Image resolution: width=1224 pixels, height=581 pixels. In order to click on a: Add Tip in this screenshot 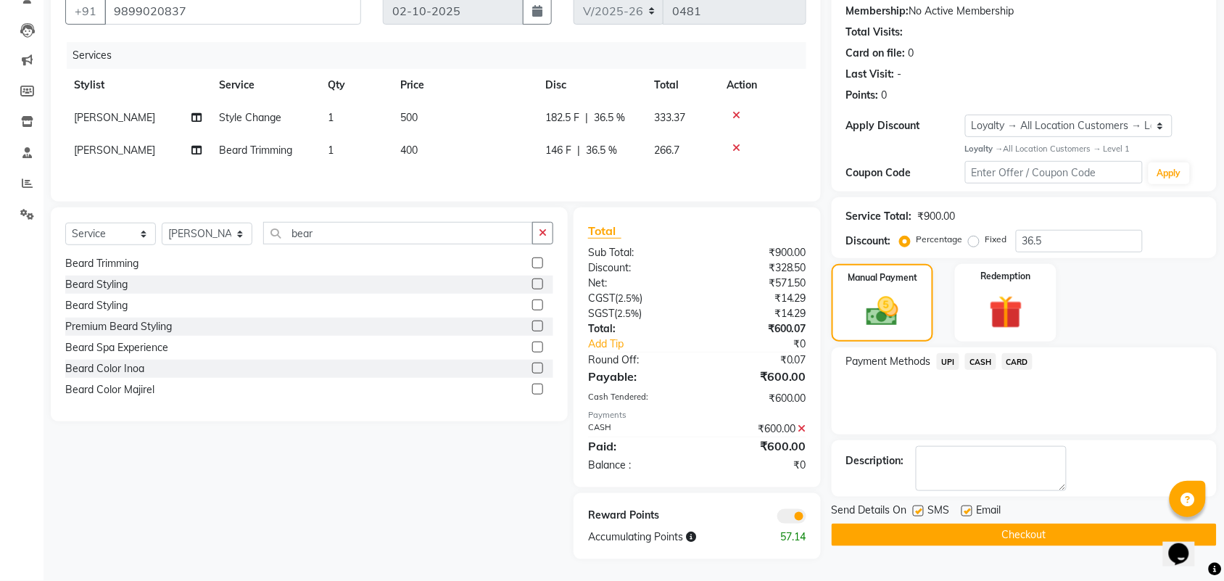, I will do `click(647, 344)`.